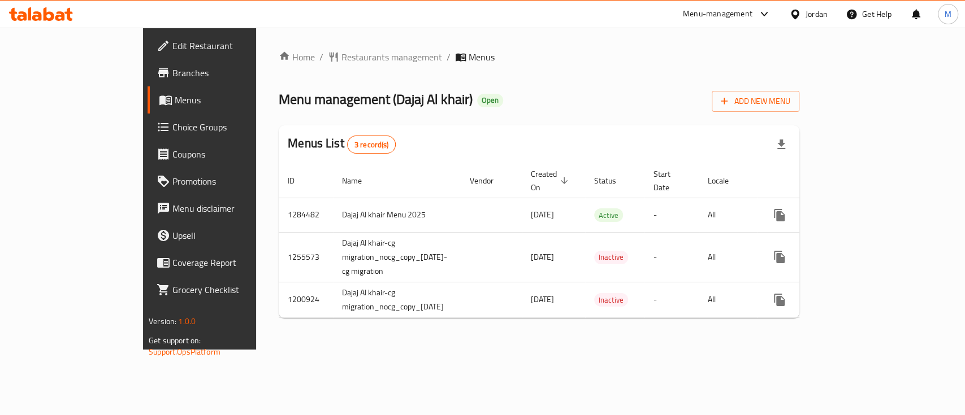 This screenshot has height=415, width=965. Describe the element at coordinates (612, 181) in the screenshot. I see `span: Status` at that location.